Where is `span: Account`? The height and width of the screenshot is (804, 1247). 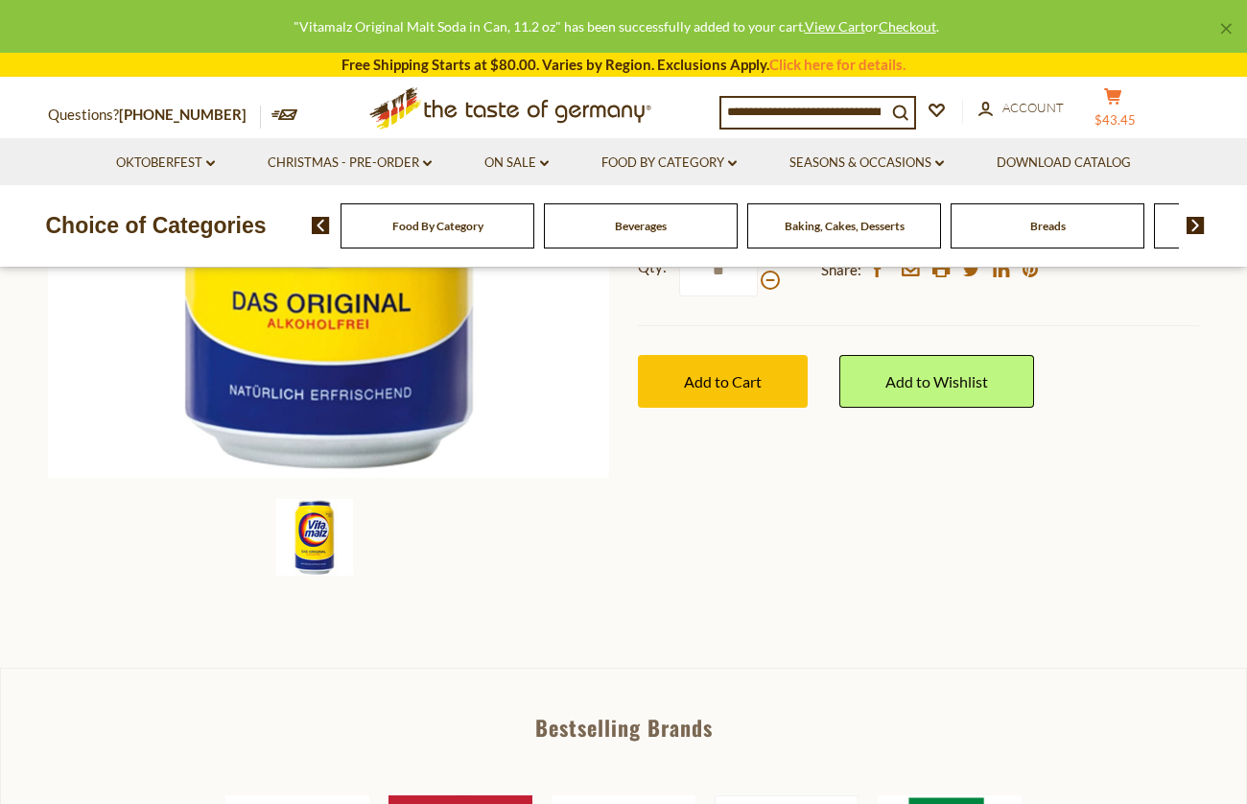 span: Account is located at coordinates (1033, 107).